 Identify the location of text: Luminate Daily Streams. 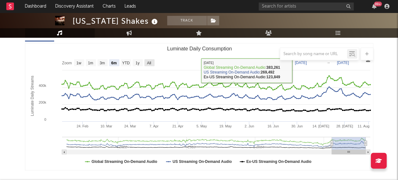
(32, 96).